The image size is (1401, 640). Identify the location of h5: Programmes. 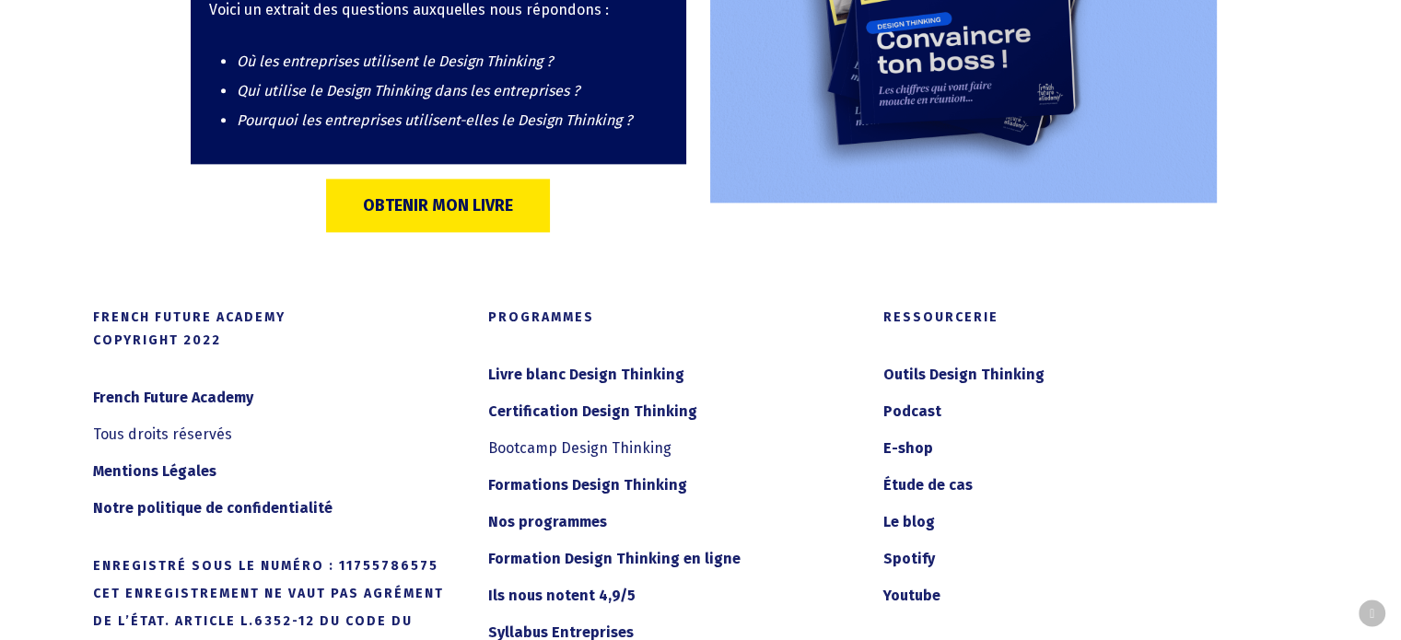
(673, 317).